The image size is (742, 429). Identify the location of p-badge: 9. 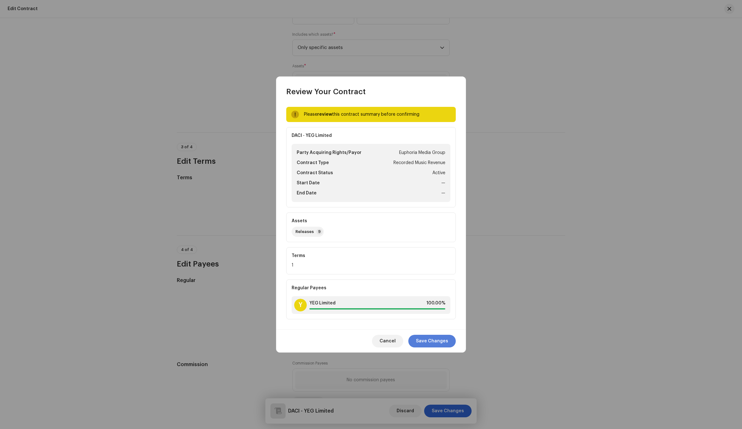
(319, 232).